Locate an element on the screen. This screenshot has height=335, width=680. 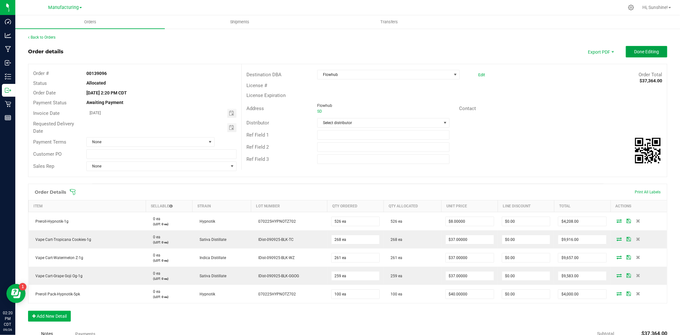
span: Toggle calendar is located at coordinates (232, 128).